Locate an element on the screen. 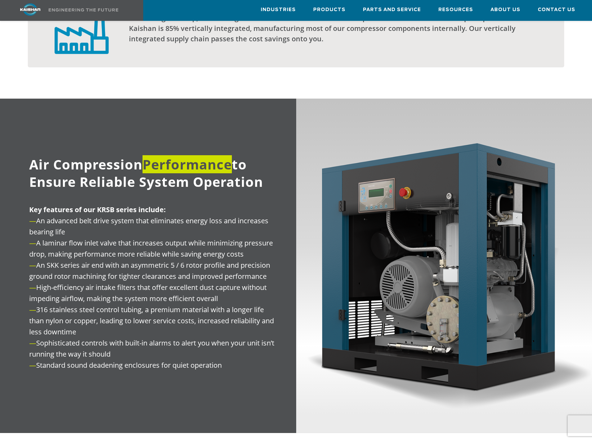 Image resolution: width=592 pixels, height=441 pixels. a: Parts and Service is located at coordinates (392, 10).